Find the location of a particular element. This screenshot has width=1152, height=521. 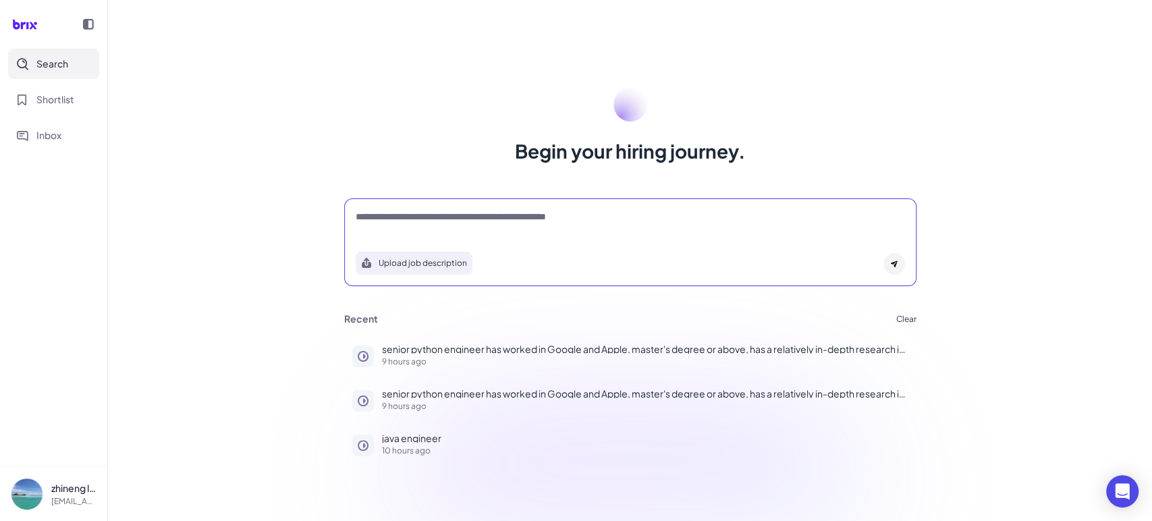

span: Inbox is located at coordinates (49, 135).